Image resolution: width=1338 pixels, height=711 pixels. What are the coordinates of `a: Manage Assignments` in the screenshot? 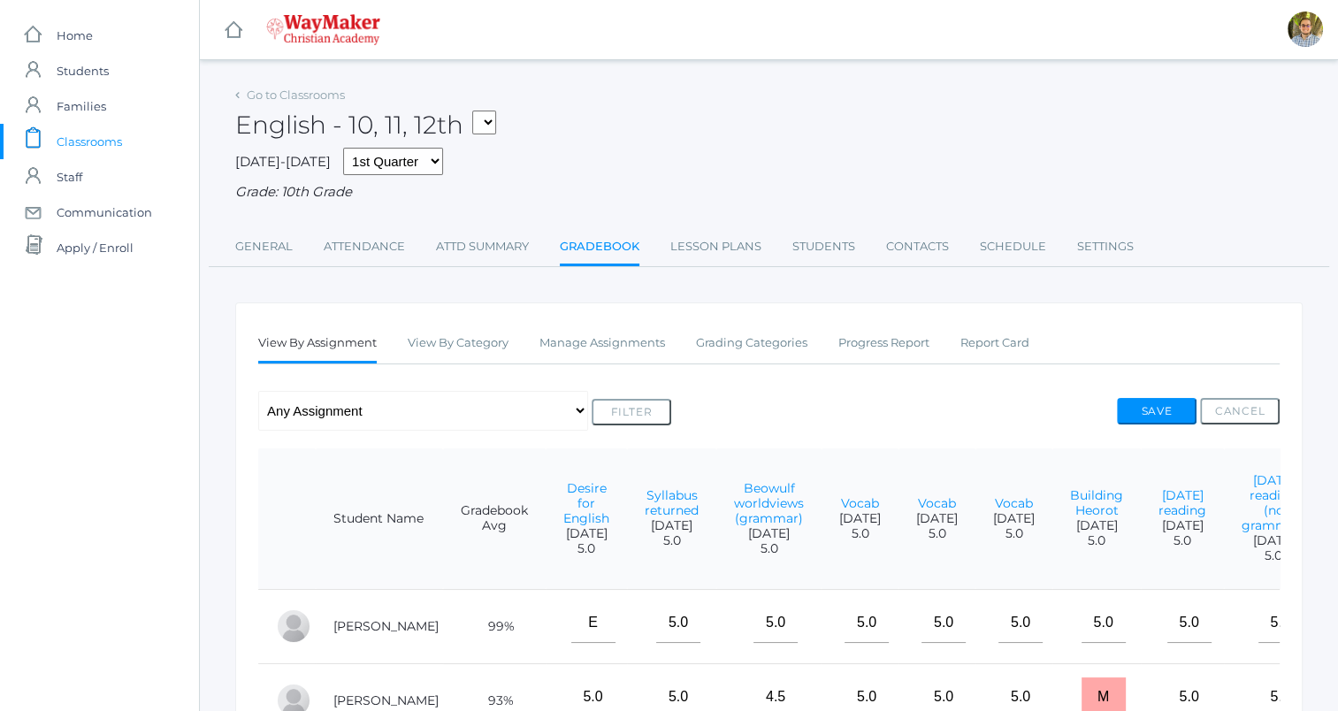 It's located at (602, 343).